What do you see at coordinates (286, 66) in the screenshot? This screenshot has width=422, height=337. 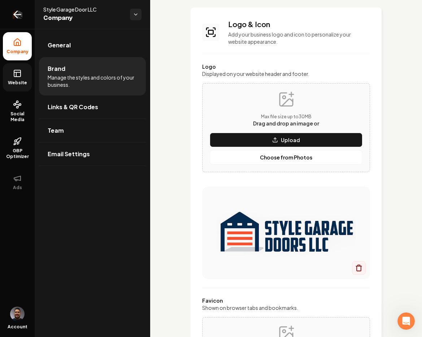 I see `label: Logo` at bounding box center [286, 66].